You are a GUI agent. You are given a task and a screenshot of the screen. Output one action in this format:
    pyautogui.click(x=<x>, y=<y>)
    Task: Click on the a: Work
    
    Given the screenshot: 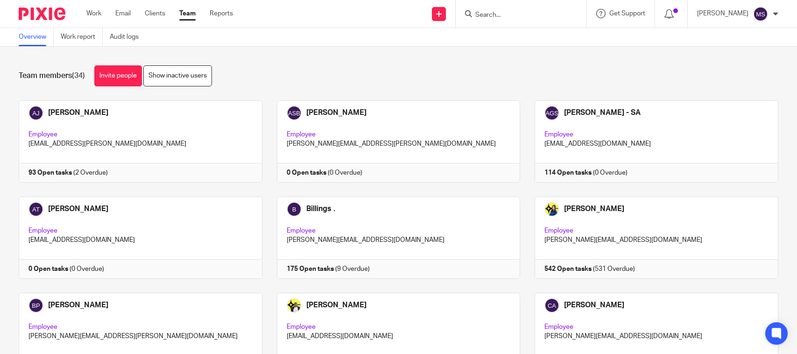 What is the action you would take?
    pyautogui.click(x=94, y=14)
    